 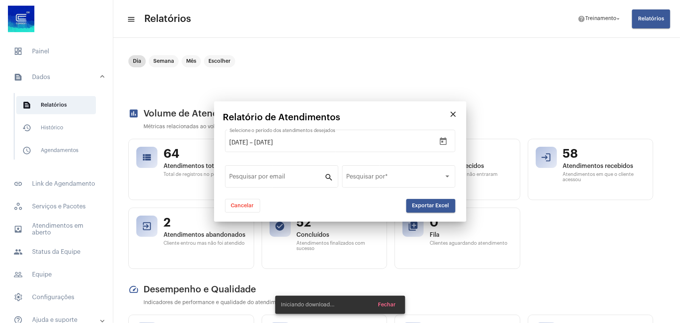 What do you see at coordinates (205, 235) in the screenshot?
I see `span: Atendimentos abandonados` at bounding box center [205, 235].